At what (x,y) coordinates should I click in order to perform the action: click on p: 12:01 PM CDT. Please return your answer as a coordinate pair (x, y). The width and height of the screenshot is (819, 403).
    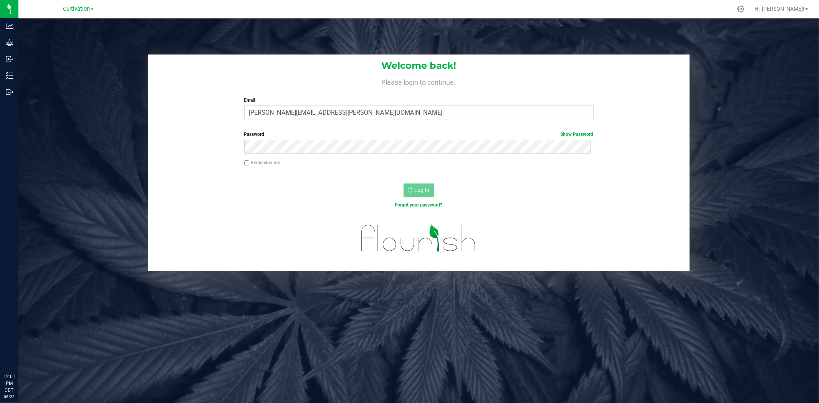
    Looking at the image, I should click on (9, 384).